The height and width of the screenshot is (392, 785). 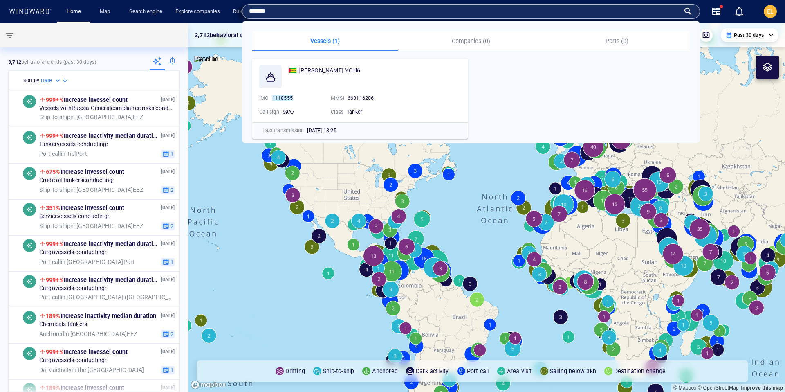 I want to click on p: Class, so click(x=337, y=112).